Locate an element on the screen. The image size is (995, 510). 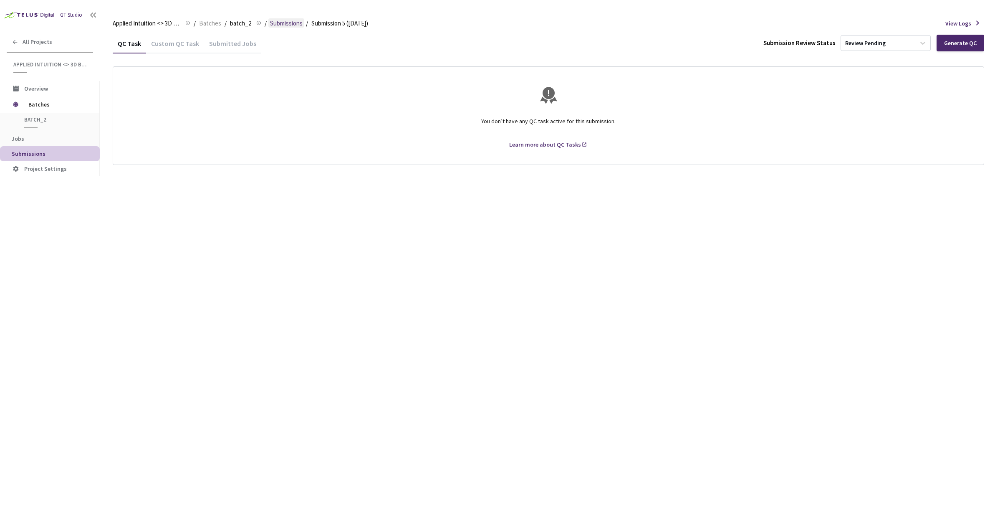
div: Submission Review Status is located at coordinates (800, 43).